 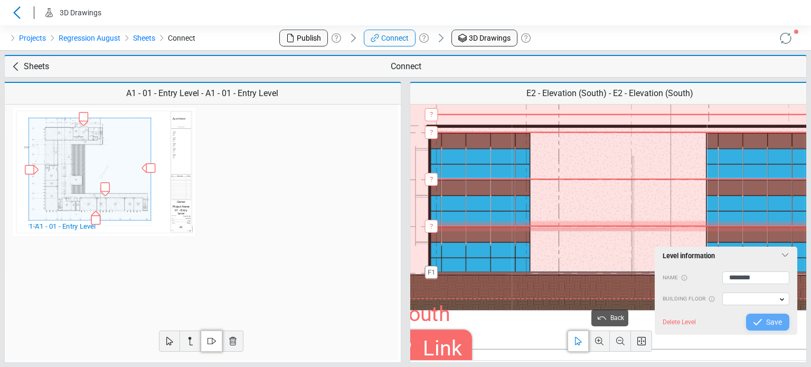 What do you see at coordinates (104, 172) in the screenshot?
I see `img: Sheet drawing` at bounding box center [104, 172].